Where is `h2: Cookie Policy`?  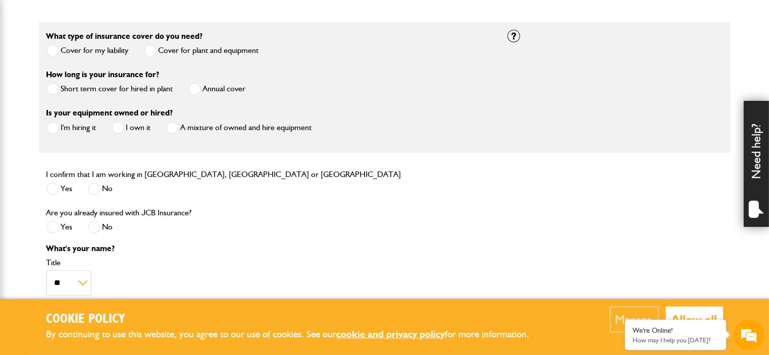
h2: Cookie Policy is located at coordinates (296, 320).